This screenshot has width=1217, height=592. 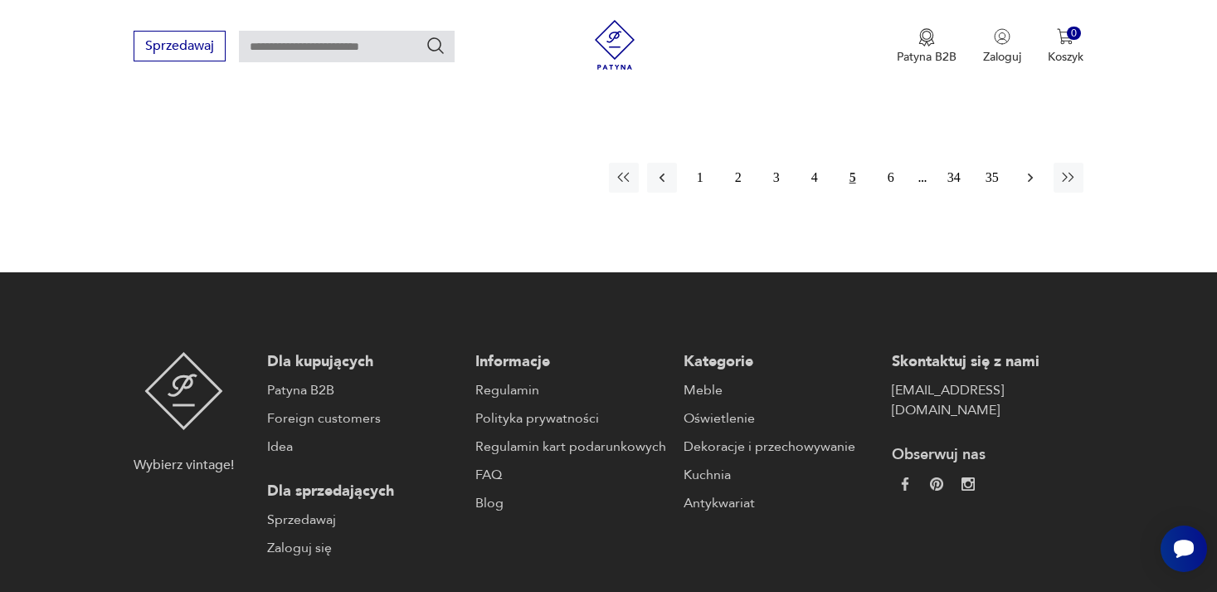 I want to click on button: 4, so click(x=815, y=178).